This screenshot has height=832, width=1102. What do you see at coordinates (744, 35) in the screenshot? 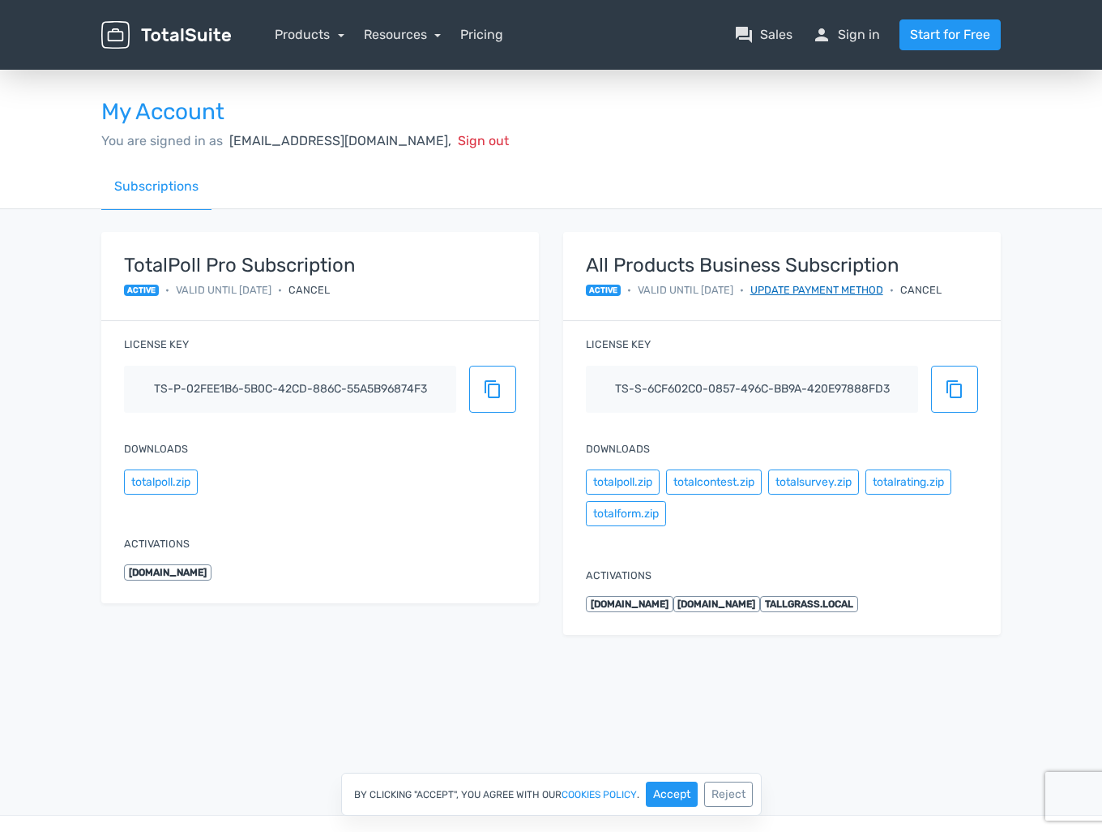
I see `span: question_answer` at bounding box center [744, 35].